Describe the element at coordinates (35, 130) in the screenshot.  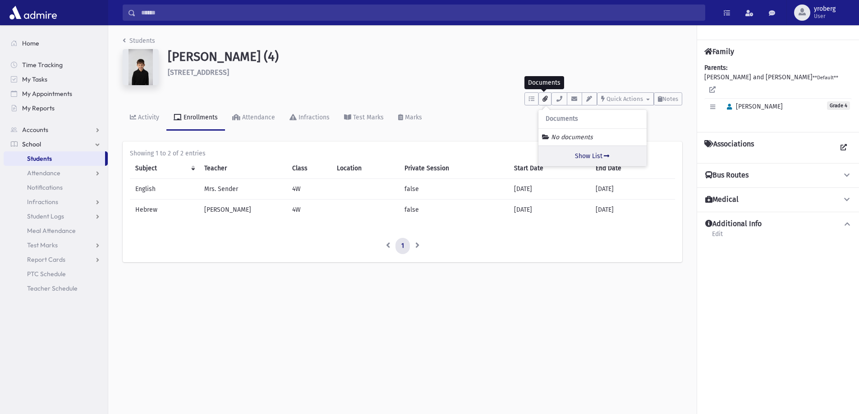
I see `span: Accounts` at that location.